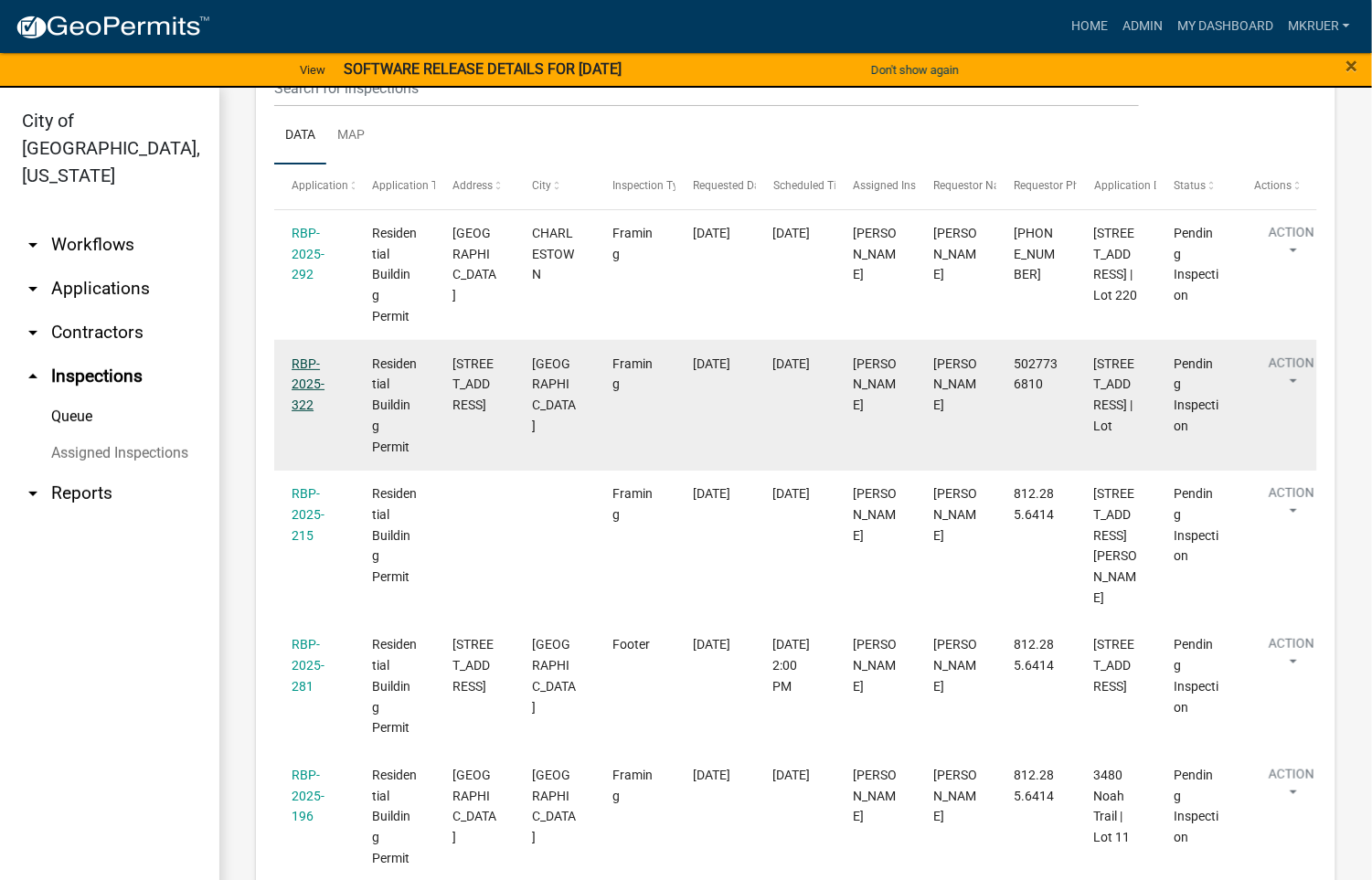 Image resolution: width=1372 pixels, height=880 pixels. What do you see at coordinates (475, 264) in the screenshot?
I see `span: 5436 SKY RIDGE` at bounding box center [475, 264].